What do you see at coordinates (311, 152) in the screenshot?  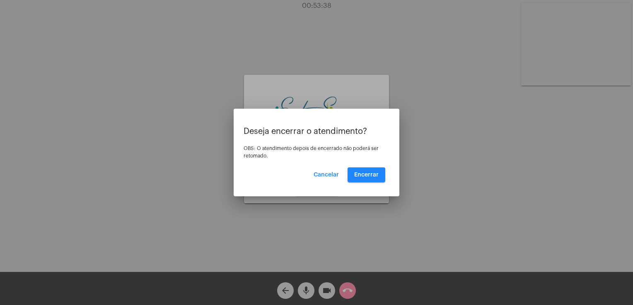 I see `span: OBS: O atendimento depois de encerrado não poderá ser retomado.` at bounding box center [311, 152].